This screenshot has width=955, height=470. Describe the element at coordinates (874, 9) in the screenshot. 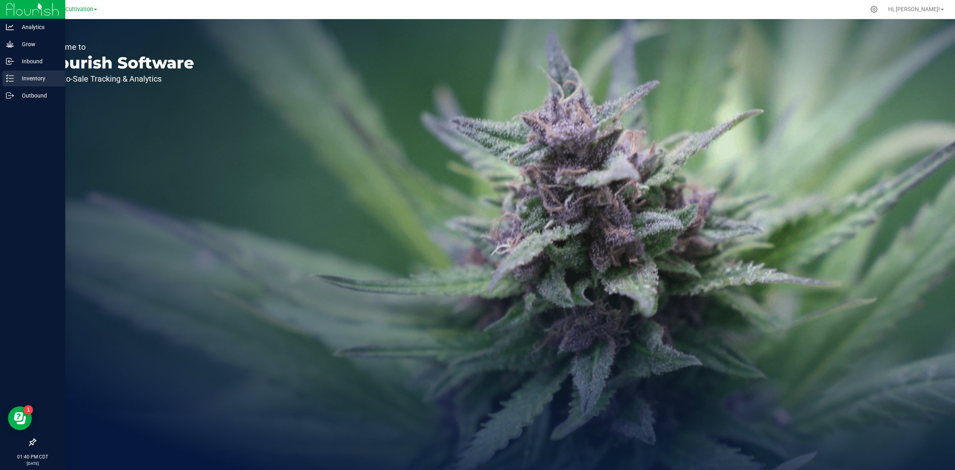

I see `div: Manage settings` at that location.